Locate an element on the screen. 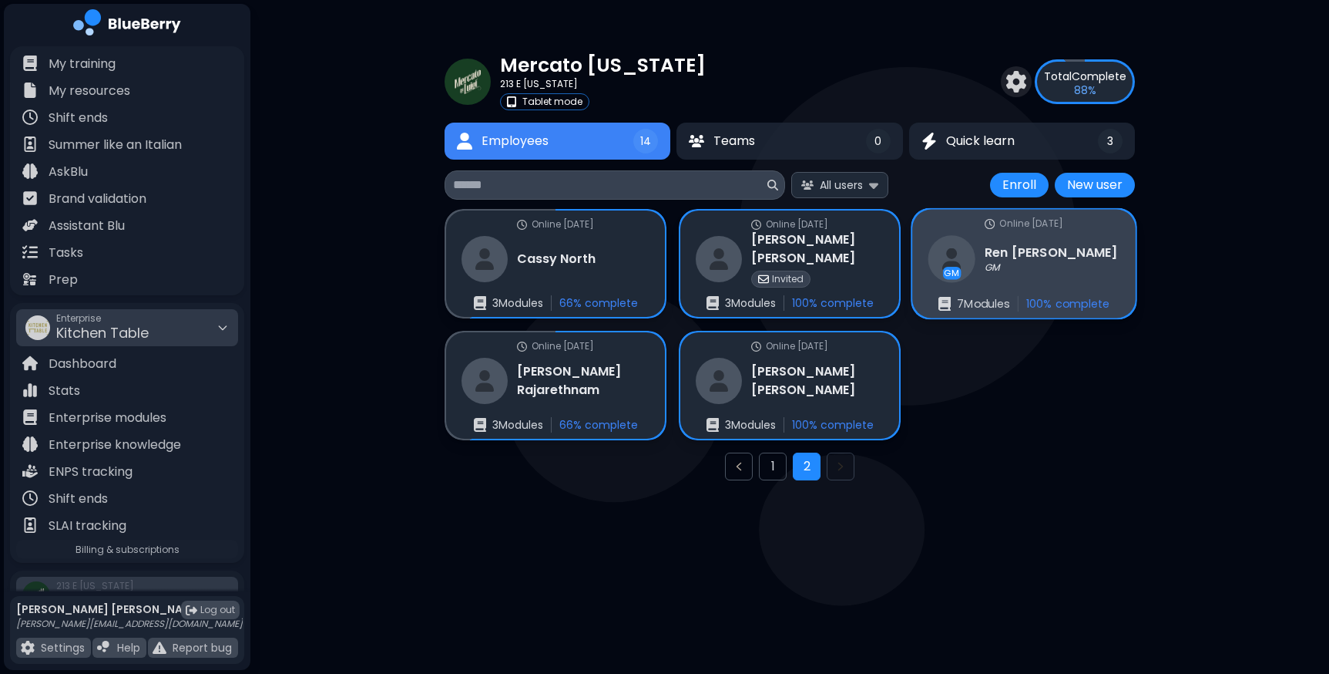 This screenshot has width=1329, height=674. img: Teams is located at coordinates (697, 141).